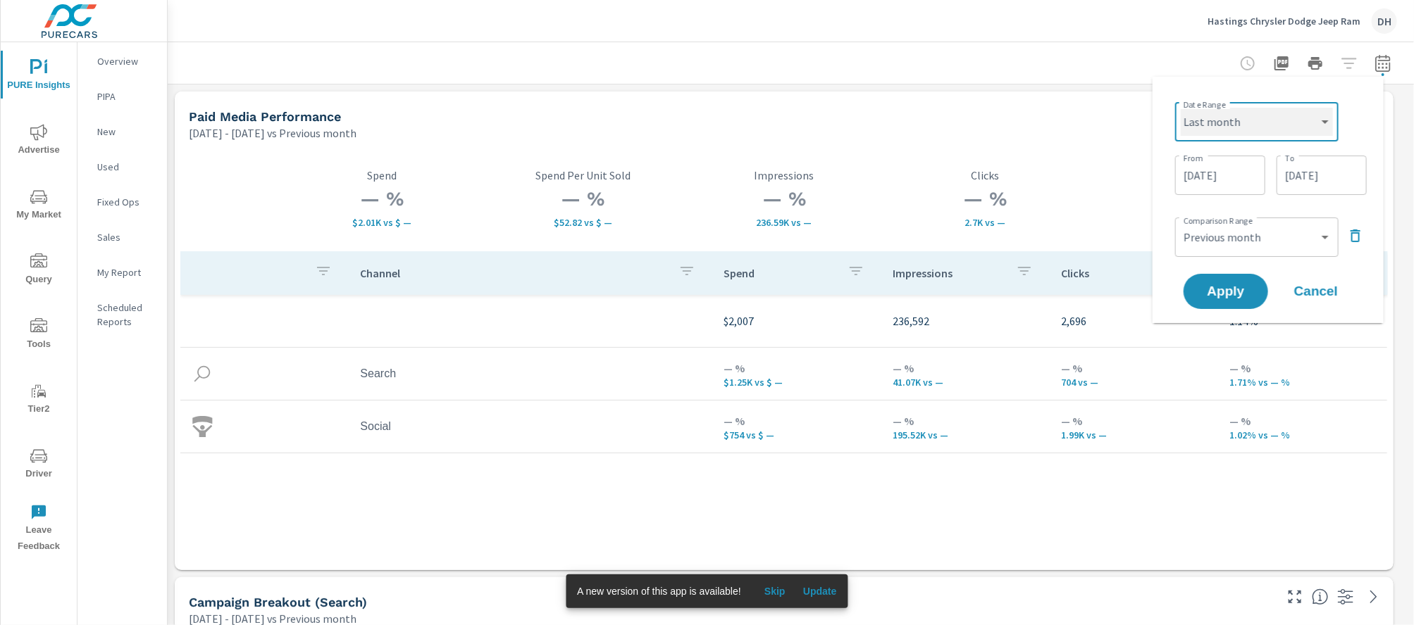 Image resolution: width=1414 pixels, height=625 pixels. I want to click on td: Search, so click(530, 374).